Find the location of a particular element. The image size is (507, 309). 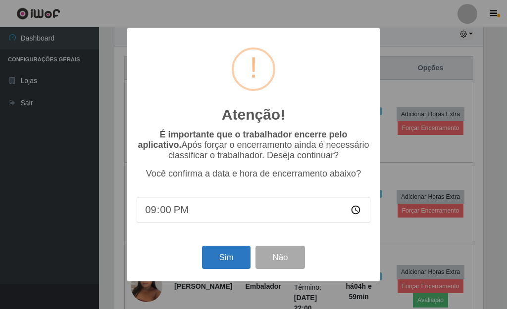

h2: Atenção! is located at coordinates (253, 115).